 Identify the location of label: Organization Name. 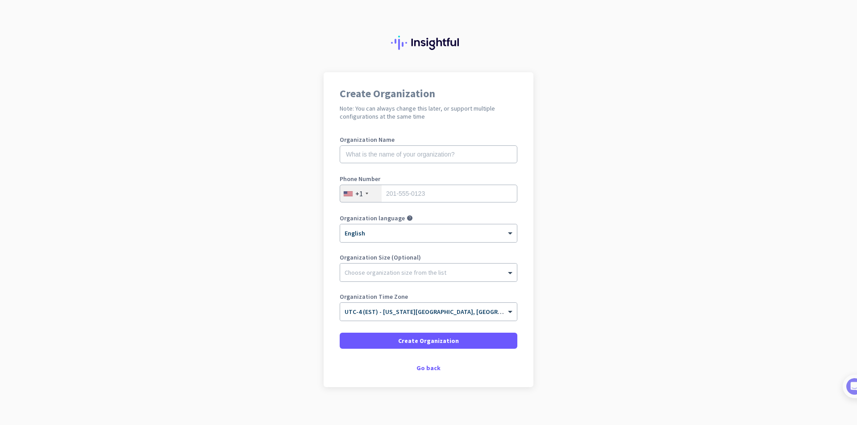
(428, 140).